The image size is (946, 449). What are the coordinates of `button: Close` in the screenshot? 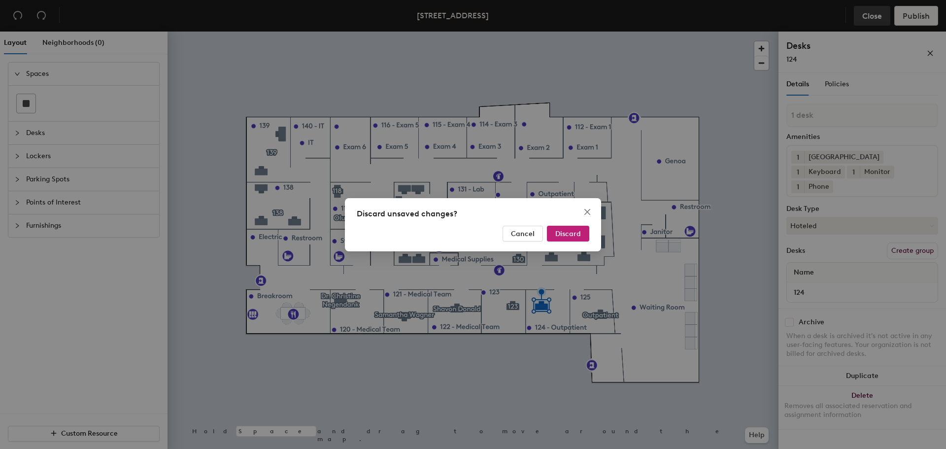 It's located at (587, 212).